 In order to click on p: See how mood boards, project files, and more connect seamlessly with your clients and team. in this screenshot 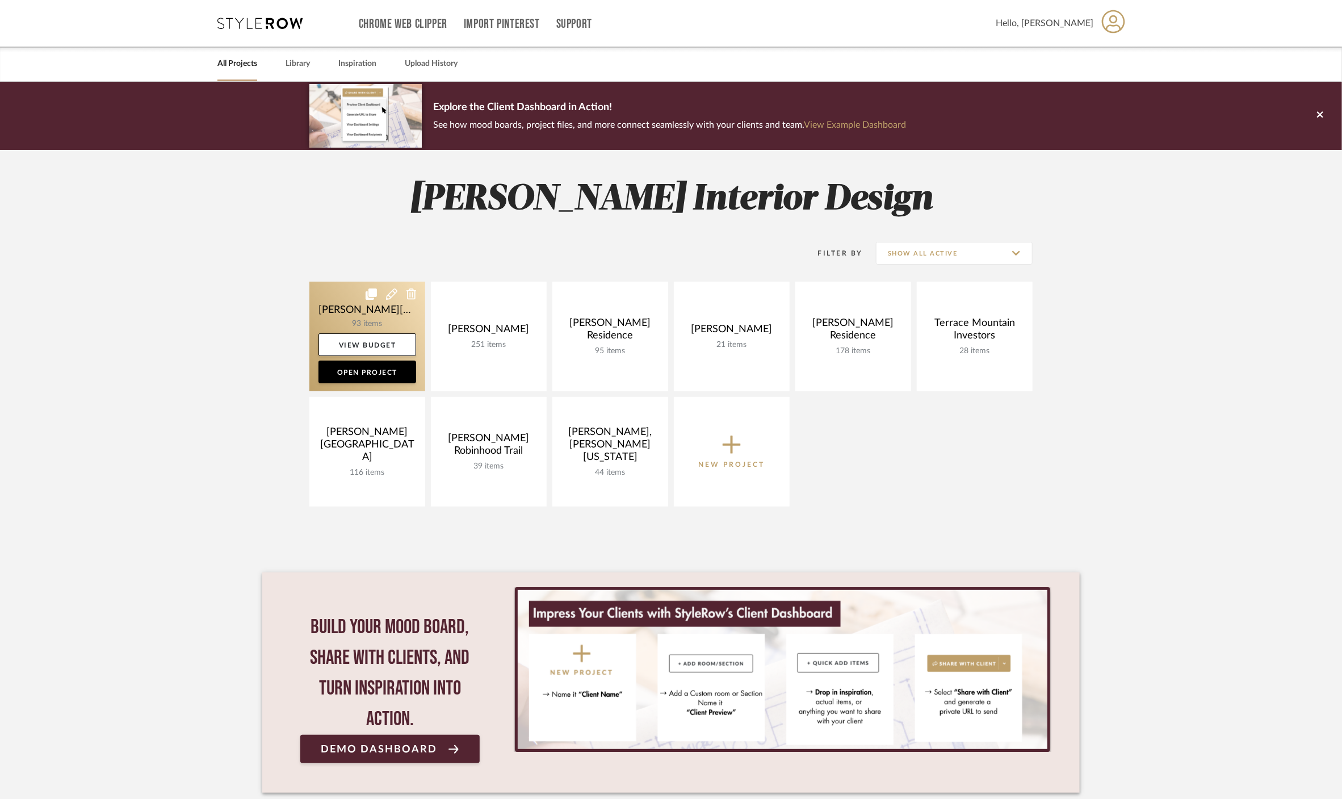, I will do `click(669, 125)`.